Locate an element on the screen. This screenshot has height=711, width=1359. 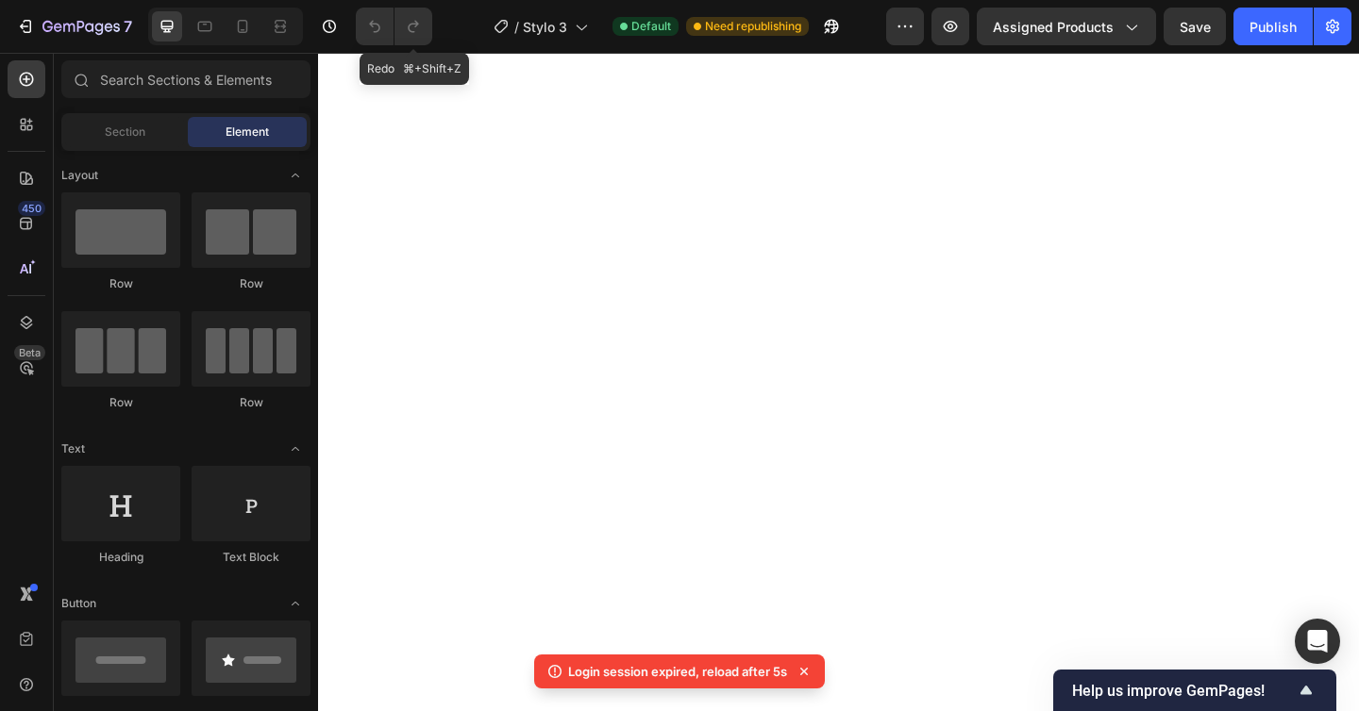
button: Assigned Products is located at coordinates (1066, 26).